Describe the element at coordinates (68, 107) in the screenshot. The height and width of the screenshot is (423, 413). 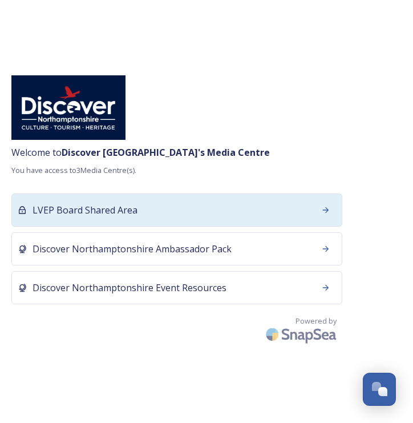
I see `img: Discover%20Northamptonshire.jpg` at that location.